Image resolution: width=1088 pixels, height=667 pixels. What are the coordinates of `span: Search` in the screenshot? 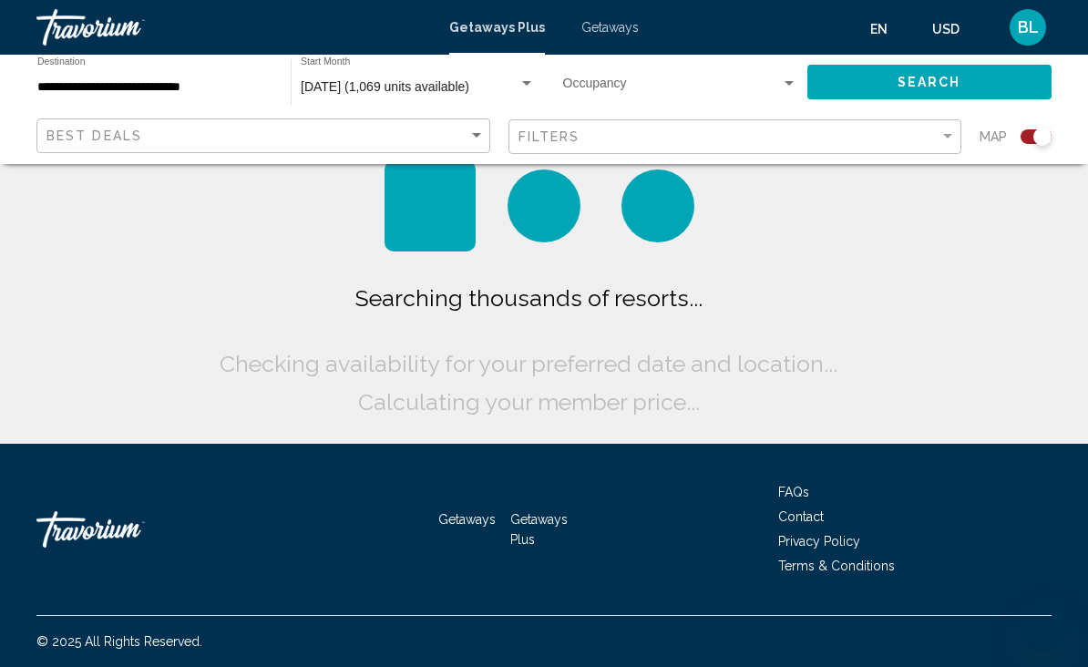 It's located at (929, 83).